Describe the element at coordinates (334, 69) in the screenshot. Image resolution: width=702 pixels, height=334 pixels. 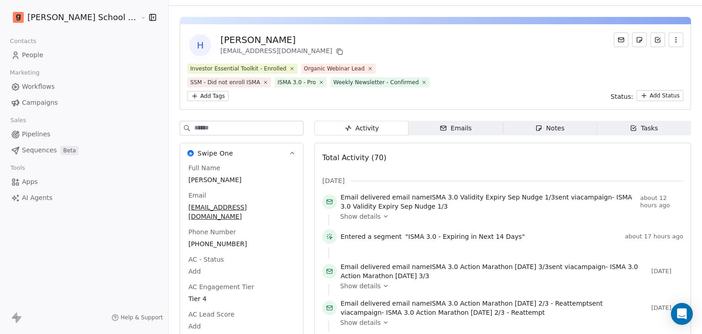
I see `div: Organic Webinar Lead` at that location.